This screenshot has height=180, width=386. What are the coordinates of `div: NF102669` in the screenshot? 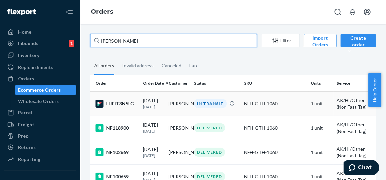 It's located at (116, 152).